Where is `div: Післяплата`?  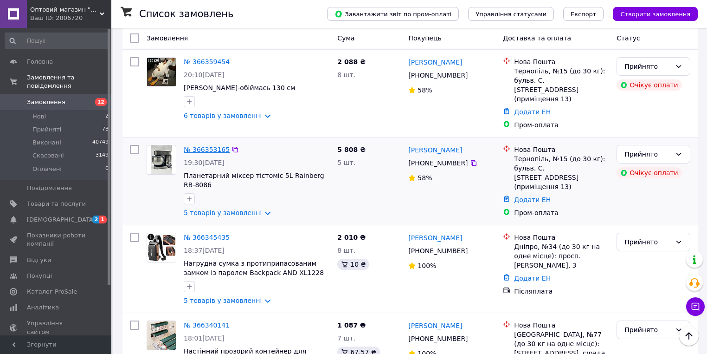 div: Післяплата is located at coordinates (562, 291).